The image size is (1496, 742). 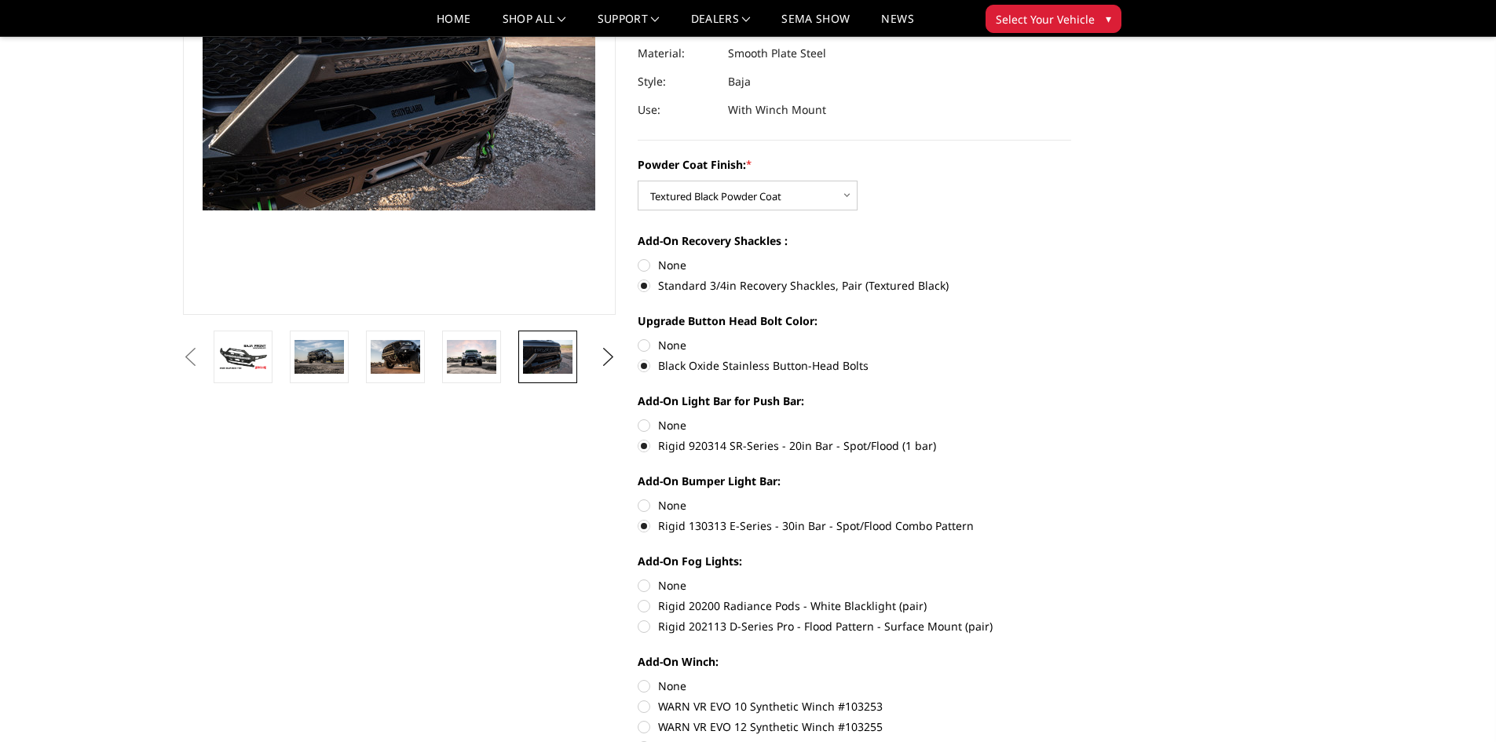 What do you see at coordinates (628, 24) in the screenshot?
I see `a: Support` at bounding box center [628, 24].